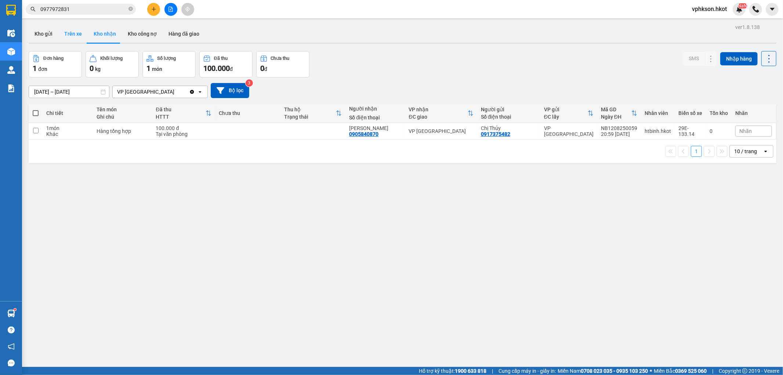 This screenshot has height=375, width=783. I want to click on div: 10 / trang, so click(746, 151).